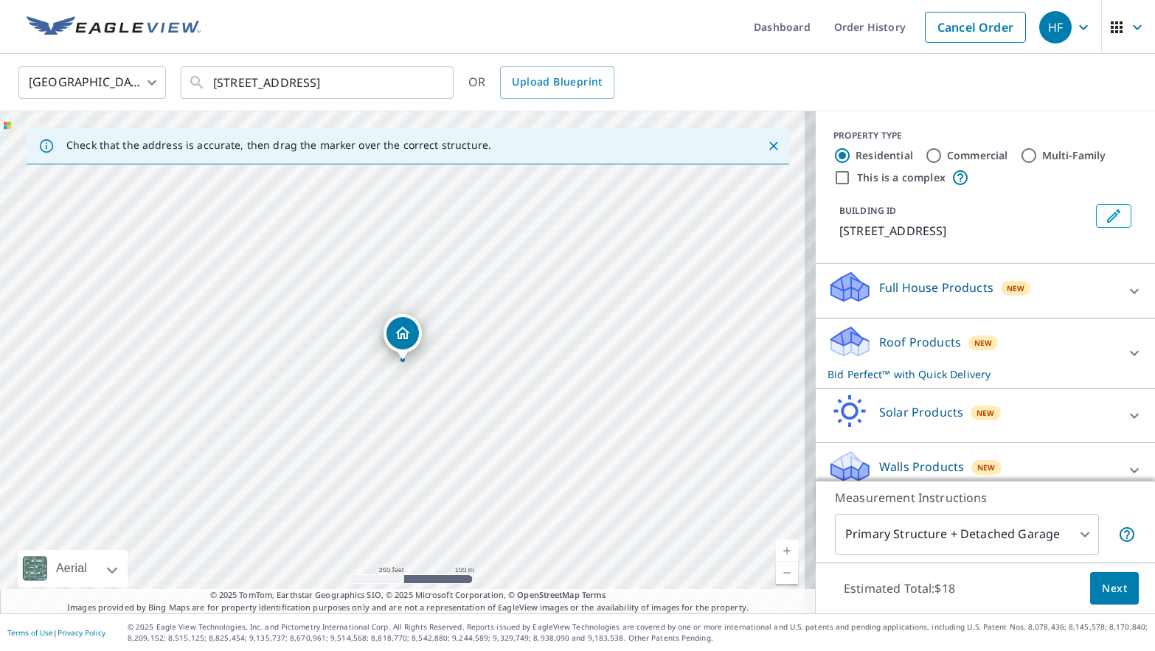 The width and height of the screenshot is (1155, 651). What do you see at coordinates (403, 337) in the screenshot?
I see `div: Dropped pin, building 1, Residential property, 9035 NW 21st St Coral Springs, FL 33071` at bounding box center [403, 337].